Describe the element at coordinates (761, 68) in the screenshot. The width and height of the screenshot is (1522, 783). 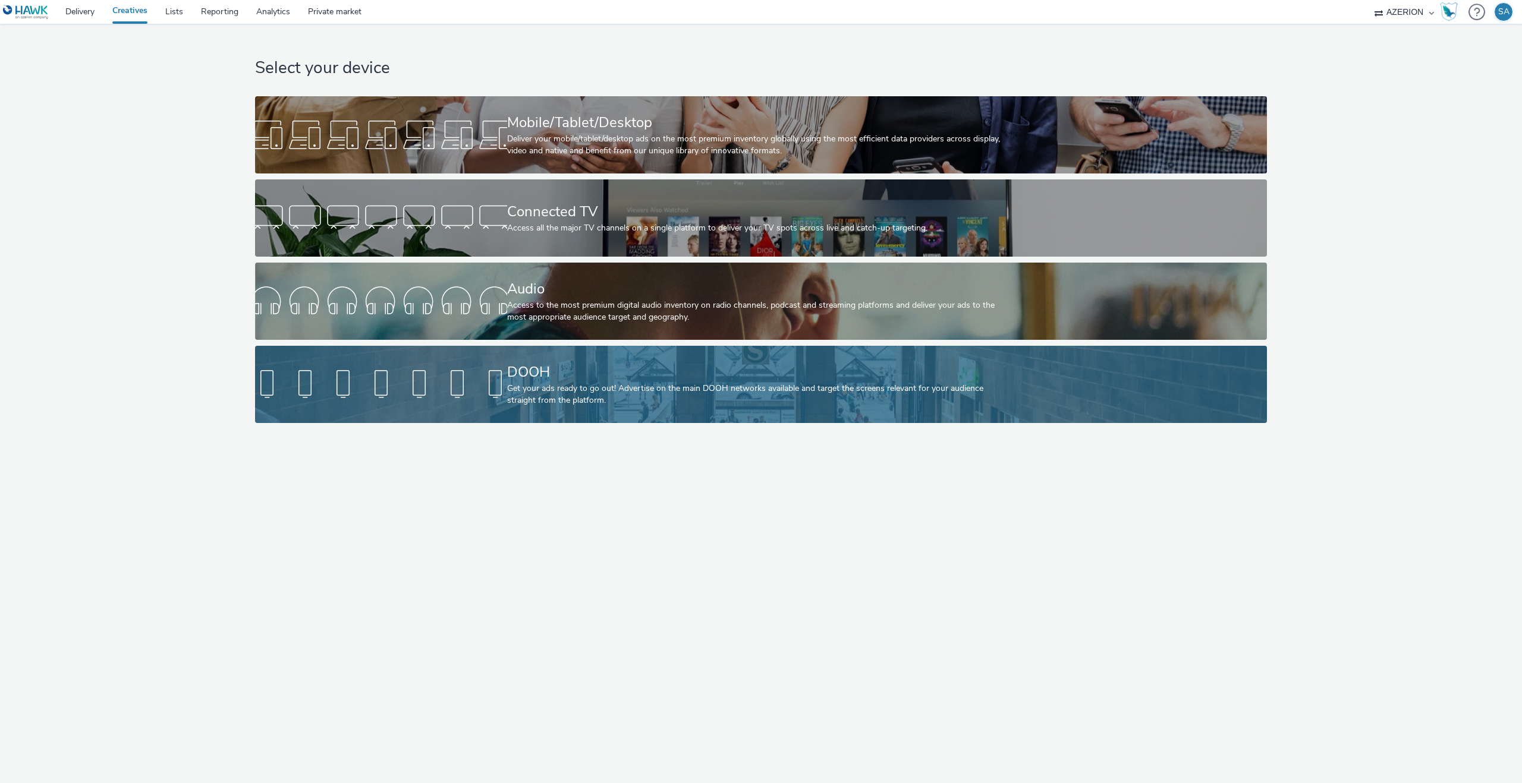
I see `h1: Select your device` at that location.